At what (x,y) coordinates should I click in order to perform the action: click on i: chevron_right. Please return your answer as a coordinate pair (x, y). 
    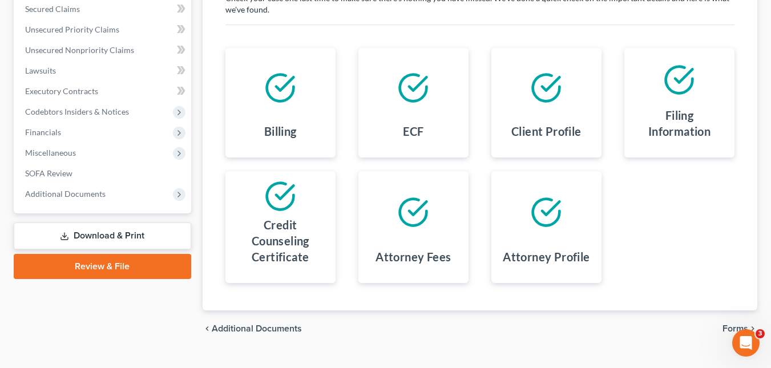
    Looking at the image, I should click on (753, 329).